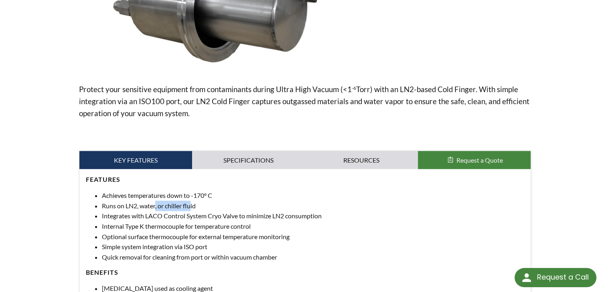 This screenshot has height=292, width=610. What do you see at coordinates (248, 160) in the screenshot?
I see `a: Specifications` at bounding box center [248, 160].